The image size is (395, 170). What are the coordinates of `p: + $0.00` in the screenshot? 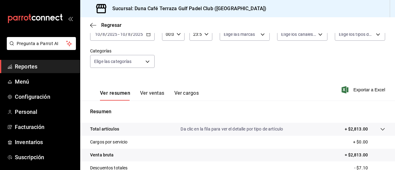 It's located at (369, 142).